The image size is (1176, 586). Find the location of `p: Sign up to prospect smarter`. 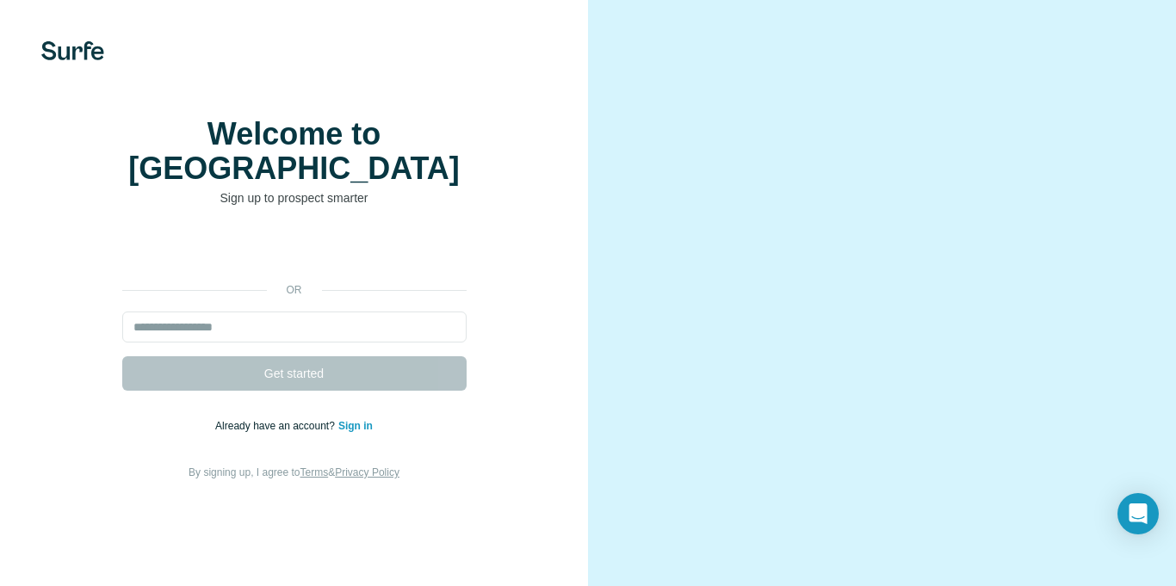

p: Sign up to prospect smarter is located at coordinates (295, 198).